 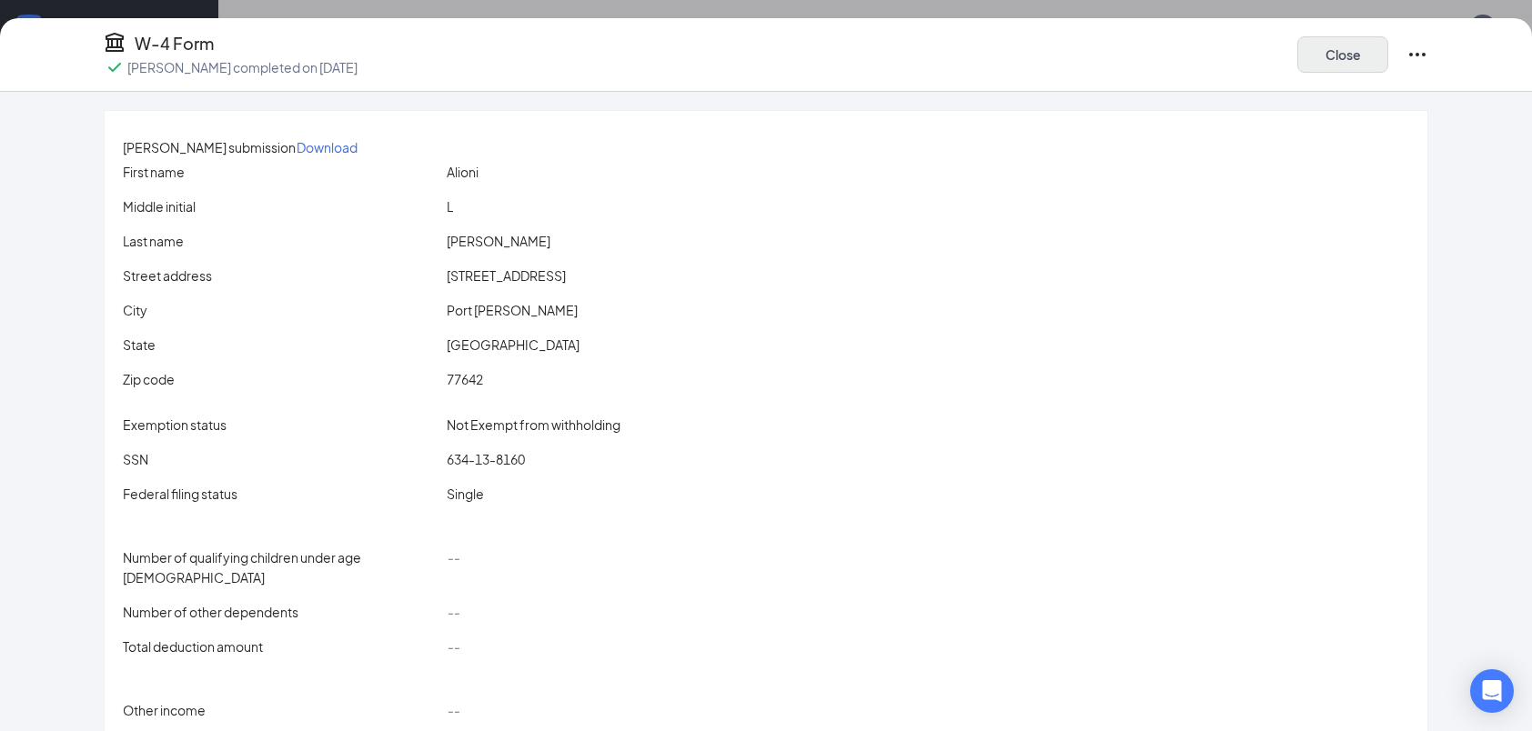 What do you see at coordinates (281, 425) in the screenshot?
I see `p: Exemption status` at bounding box center [281, 425].